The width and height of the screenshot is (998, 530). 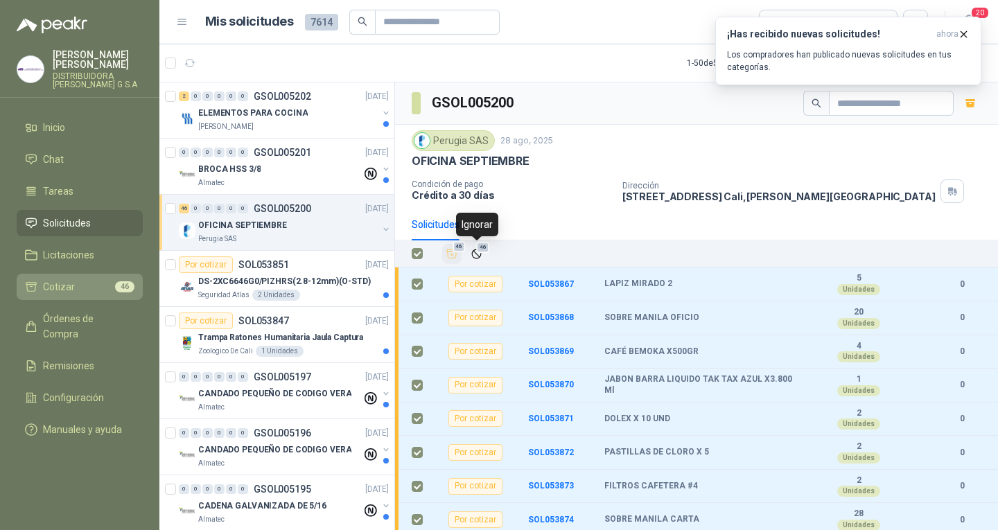 I want to click on span: Cotizar, so click(x=59, y=287).